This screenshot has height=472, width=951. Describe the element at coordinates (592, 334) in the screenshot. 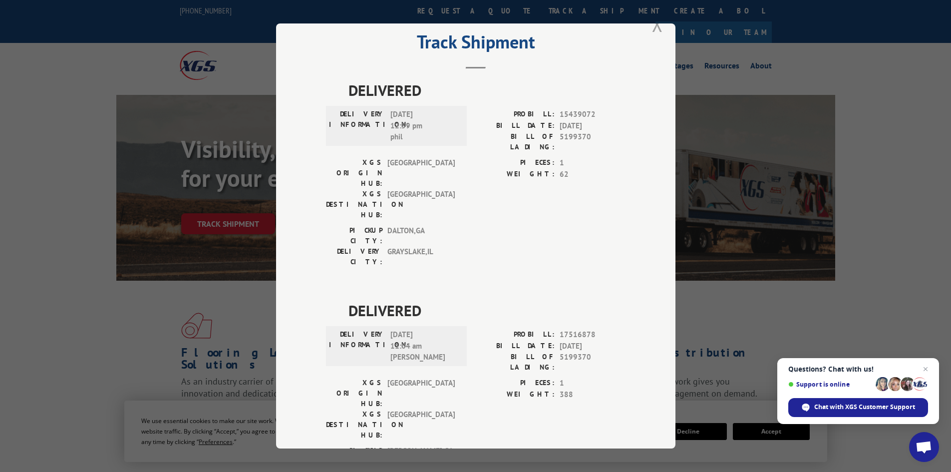

I see `span: 17516878` at that location.